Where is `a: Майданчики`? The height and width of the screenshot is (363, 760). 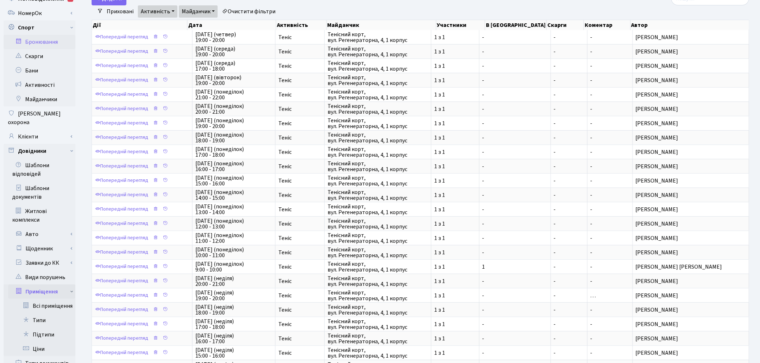
a: Майданчики is located at coordinates (39, 99).